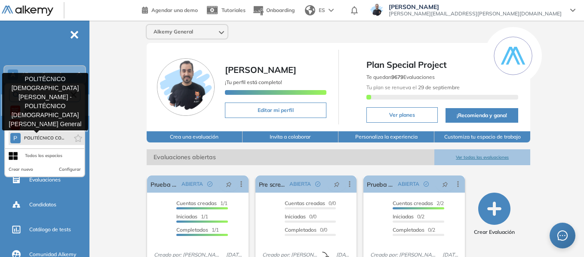 This screenshot has width=584, height=257. I want to click on span: Catálogo de tests, so click(50, 230).